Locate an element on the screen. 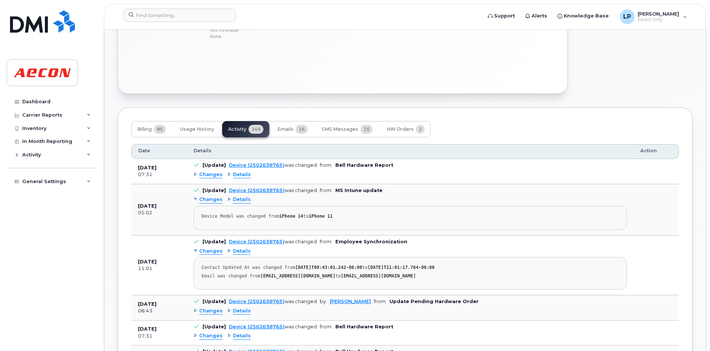 This screenshot has width=710, height=351. span: Alerts is located at coordinates (540, 16).